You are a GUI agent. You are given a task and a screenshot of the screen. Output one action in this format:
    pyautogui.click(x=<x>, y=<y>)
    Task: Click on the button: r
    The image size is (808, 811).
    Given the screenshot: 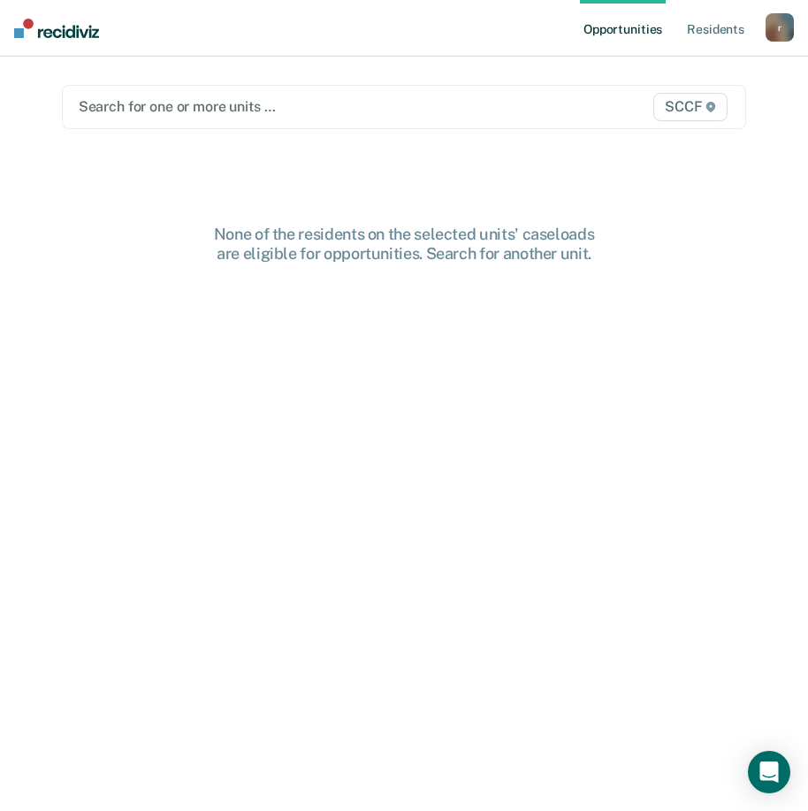 What is the action you would take?
    pyautogui.click(x=780, y=27)
    